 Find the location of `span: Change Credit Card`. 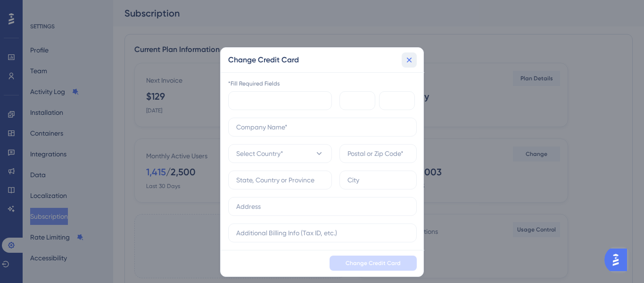

span: Change Credit Card is located at coordinates (373, 263).